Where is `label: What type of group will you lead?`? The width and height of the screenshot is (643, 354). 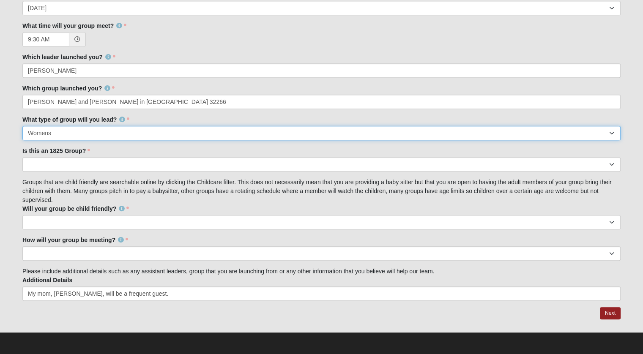 label: What type of group will you lead? is located at coordinates (76, 120).